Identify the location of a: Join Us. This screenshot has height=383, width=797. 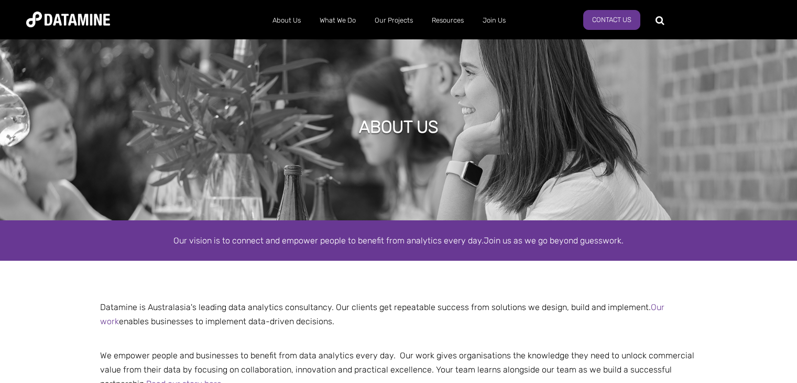
(494, 20).